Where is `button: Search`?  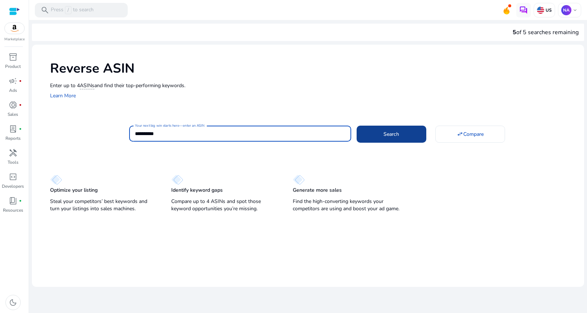 button: Search is located at coordinates (392, 134).